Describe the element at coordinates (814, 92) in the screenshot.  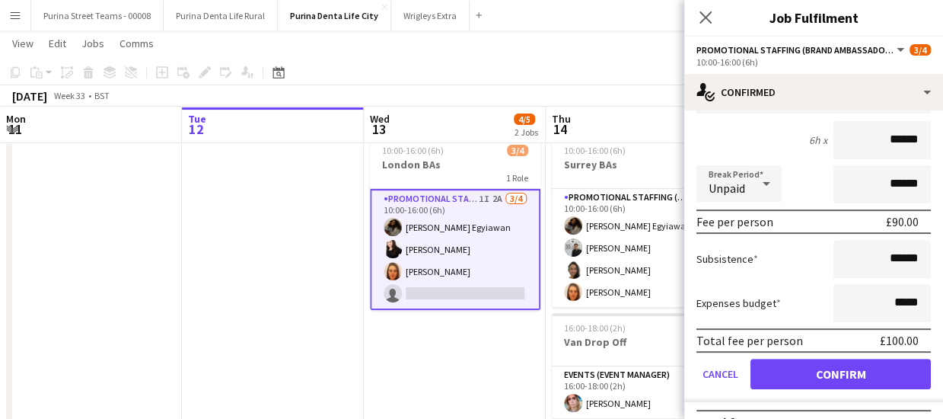
I see `div: Confirmed` at that location.